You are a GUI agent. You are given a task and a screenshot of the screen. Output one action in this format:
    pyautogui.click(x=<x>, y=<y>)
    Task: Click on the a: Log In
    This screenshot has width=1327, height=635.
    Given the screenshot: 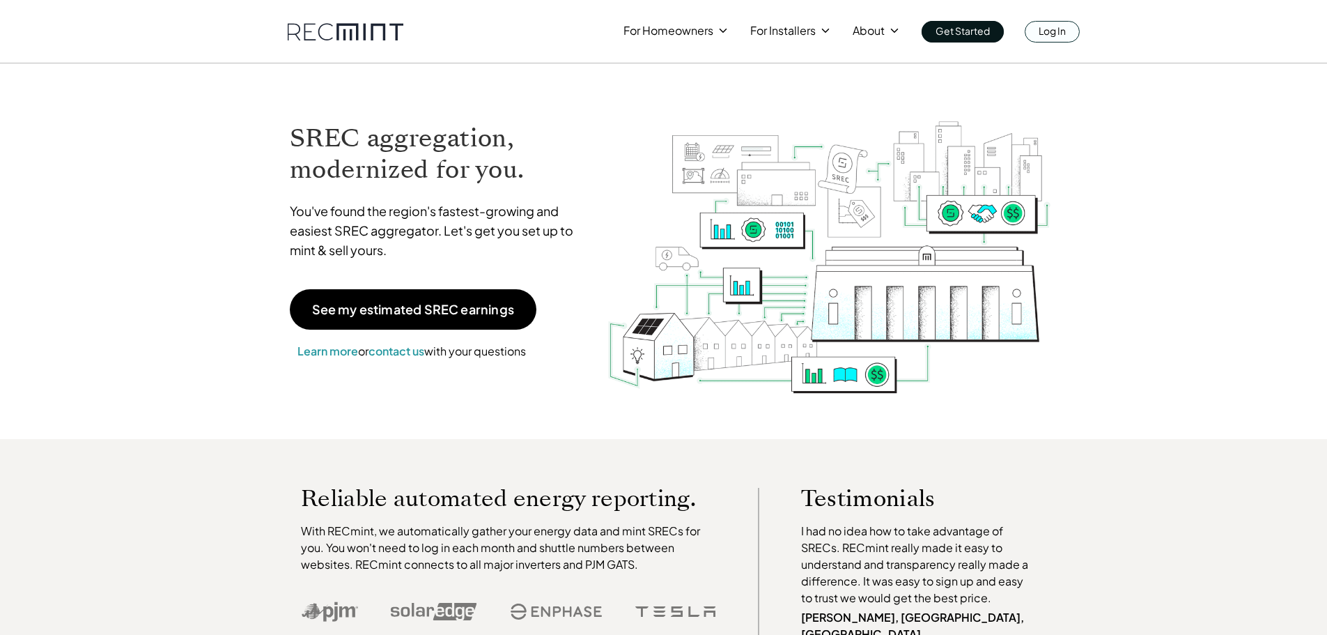 What is the action you would take?
    pyautogui.click(x=1052, y=31)
    